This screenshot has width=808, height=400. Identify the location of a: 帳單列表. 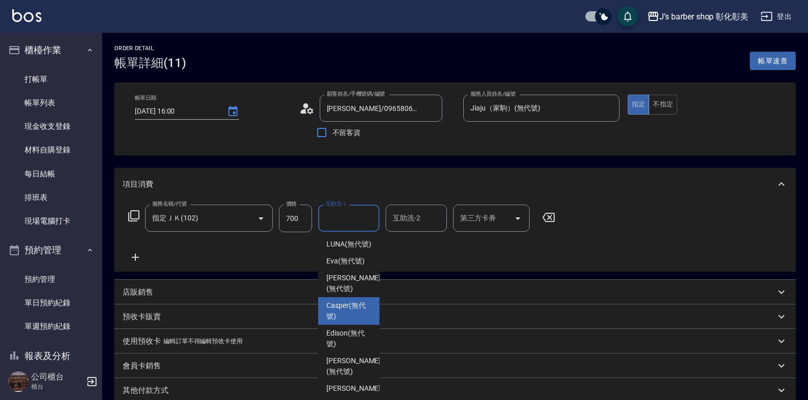
(51, 103).